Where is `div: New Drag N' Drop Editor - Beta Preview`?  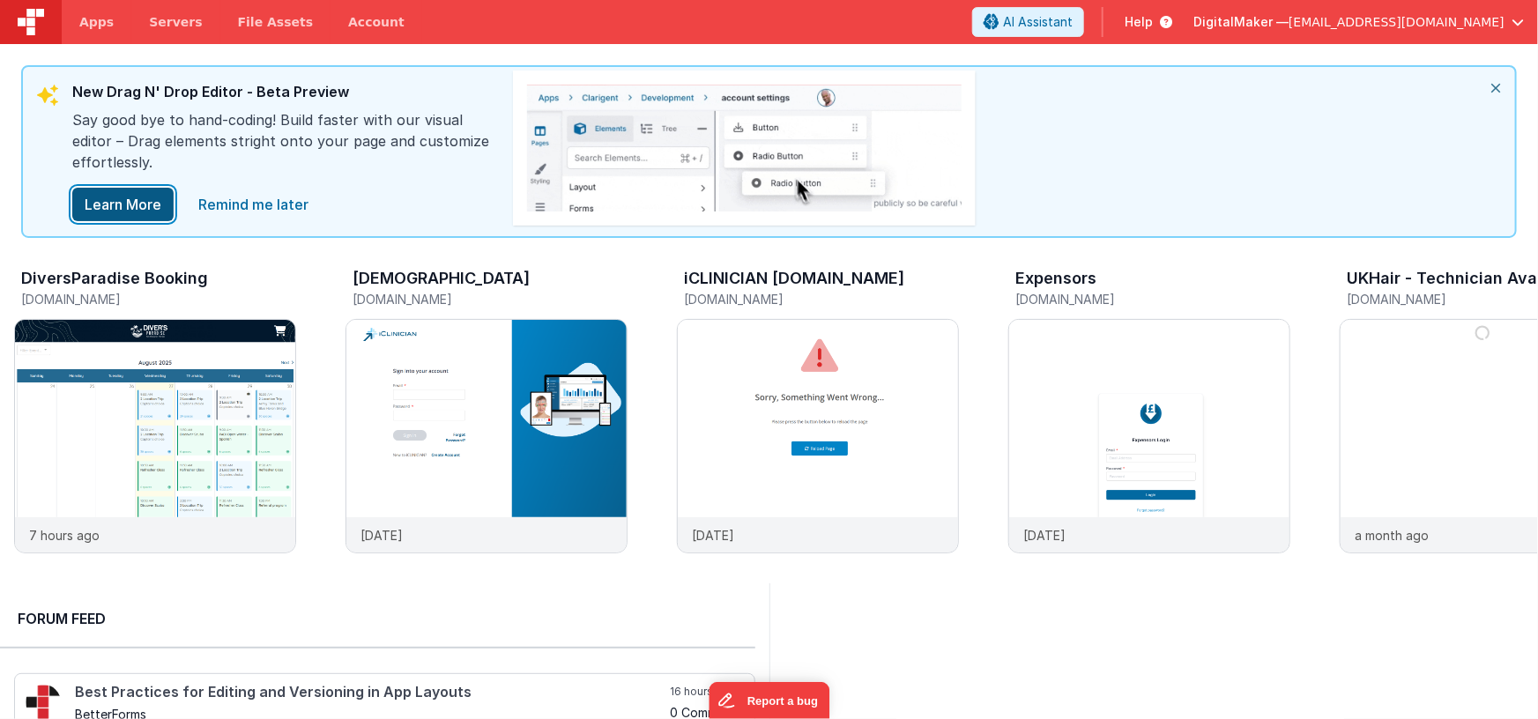
div: New Drag N' Drop Editor - Beta Preview is located at coordinates (284, 95).